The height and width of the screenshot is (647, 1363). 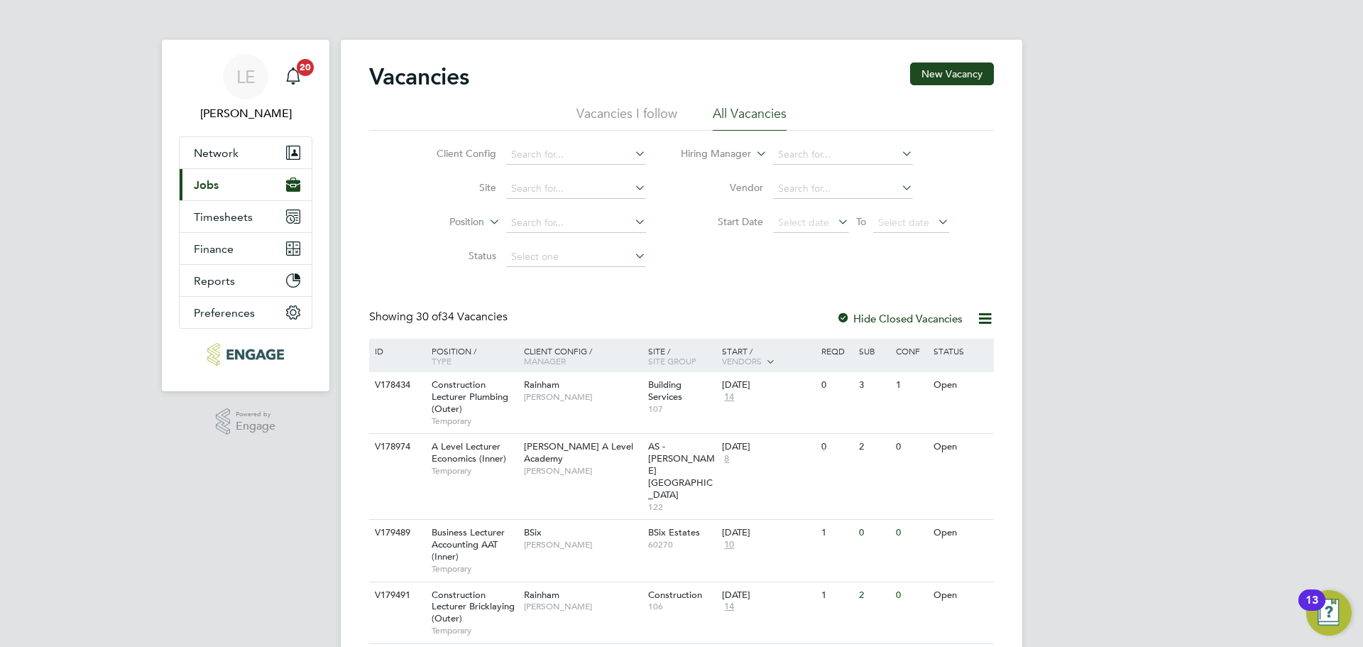 What do you see at coordinates (245, 354) in the screenshot?
I see `img: huntereducation-logo-retina.png` at bounding box center [245, 354].